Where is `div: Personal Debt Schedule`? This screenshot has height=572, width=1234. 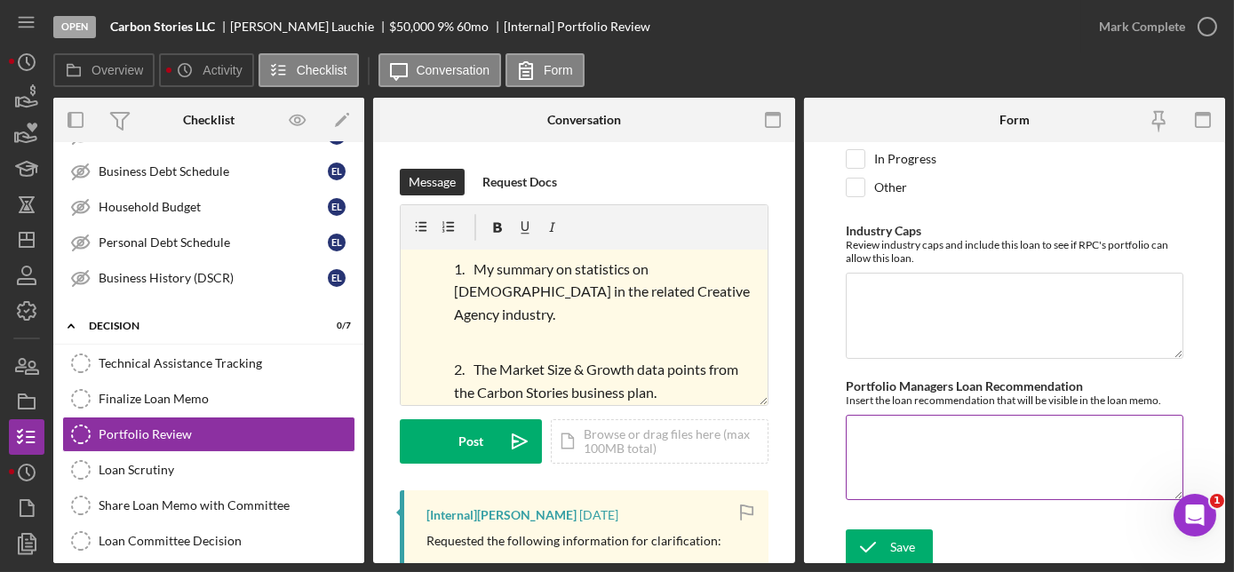 div: Personal Debt Schedule is located at coordinates (213, 242).